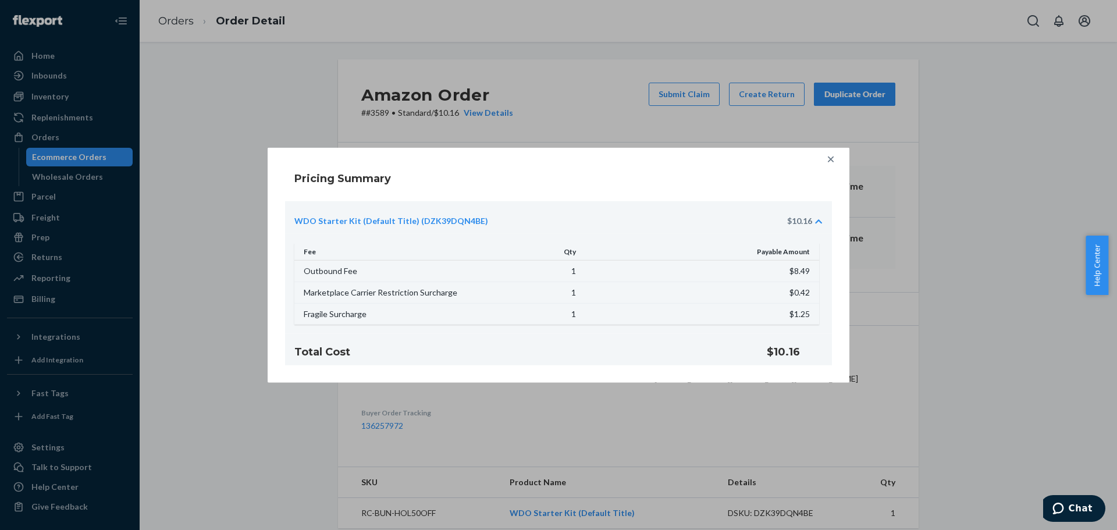 This screenshot has height=530, width=1117. What do you see at coordinates (391, 221) in the screenshot?
I see `a: WDO Starter Kit (Default Title) (DZK39DQN4BE)` at bounding box center [391, 221].